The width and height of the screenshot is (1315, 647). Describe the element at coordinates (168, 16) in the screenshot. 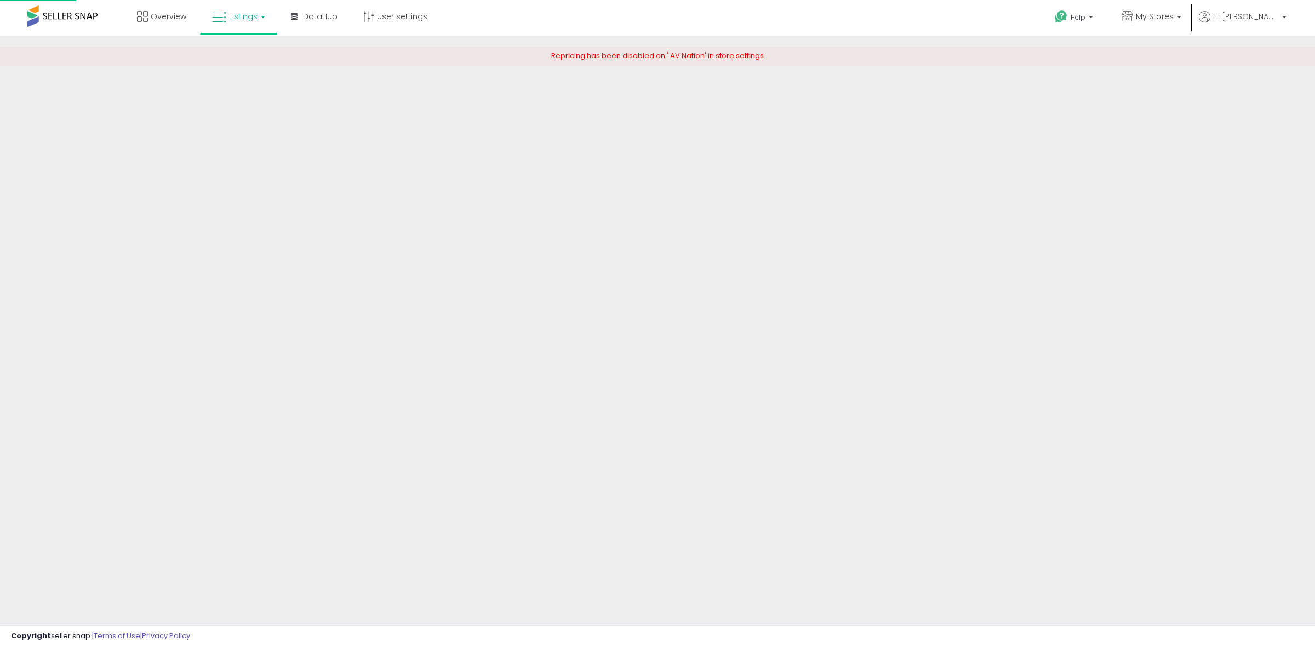

I see `span: Overview` at that location.